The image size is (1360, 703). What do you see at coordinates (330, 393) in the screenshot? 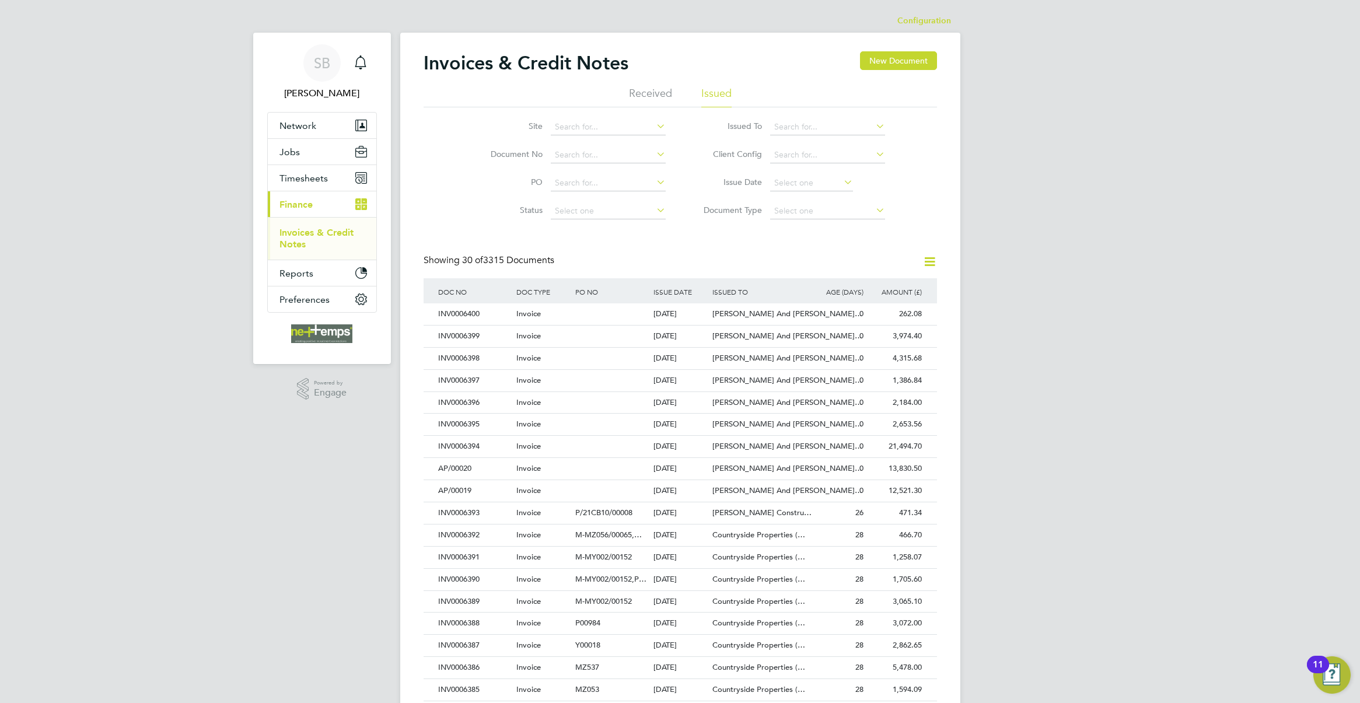
I see `span: Engage` at bounding box center [330, 393].